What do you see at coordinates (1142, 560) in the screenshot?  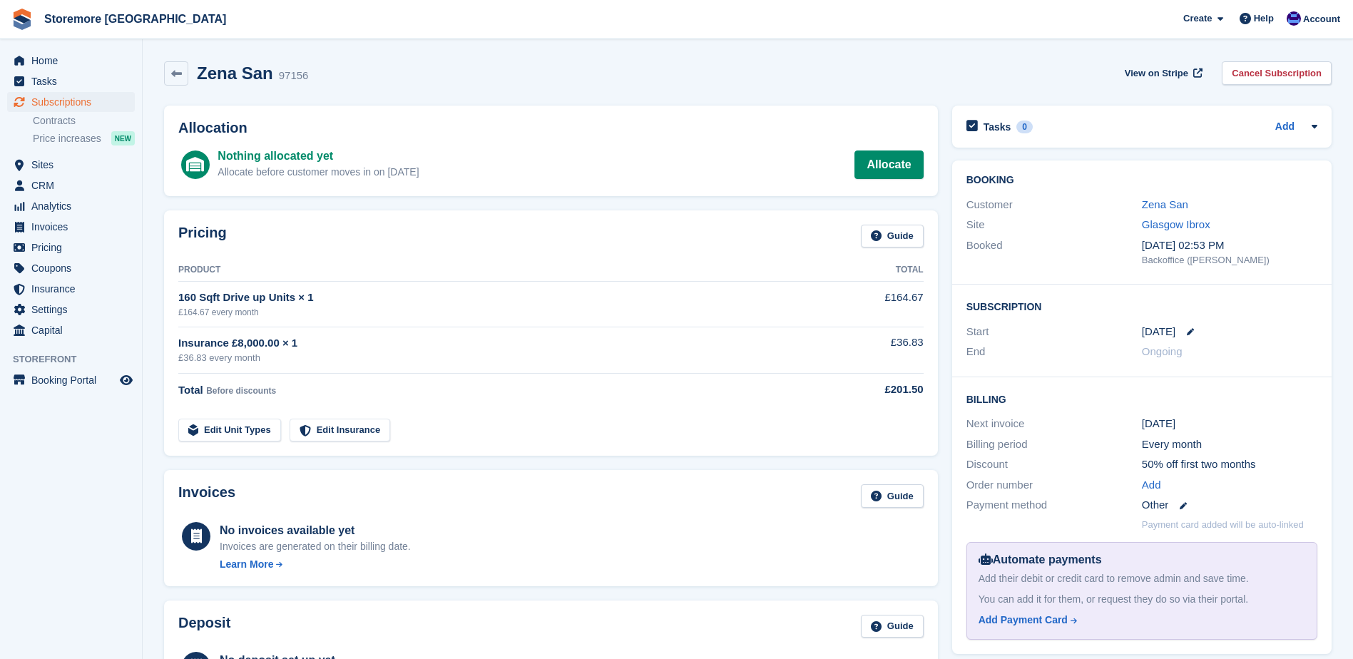 I see `div: Automate payments` at bounding box center [1142, 560].